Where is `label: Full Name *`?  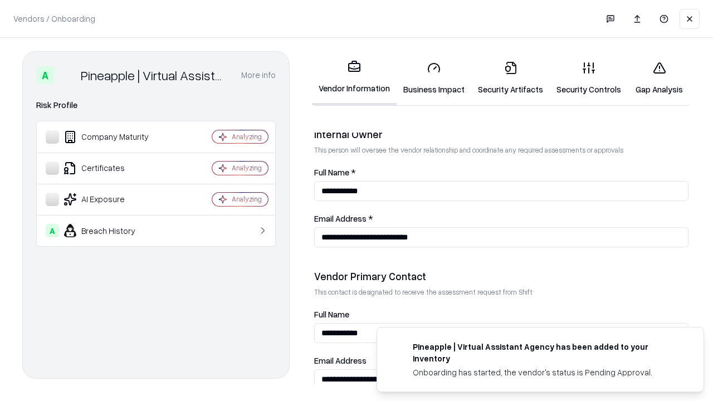 label: Full Name * is located at coordinates (501, 172).